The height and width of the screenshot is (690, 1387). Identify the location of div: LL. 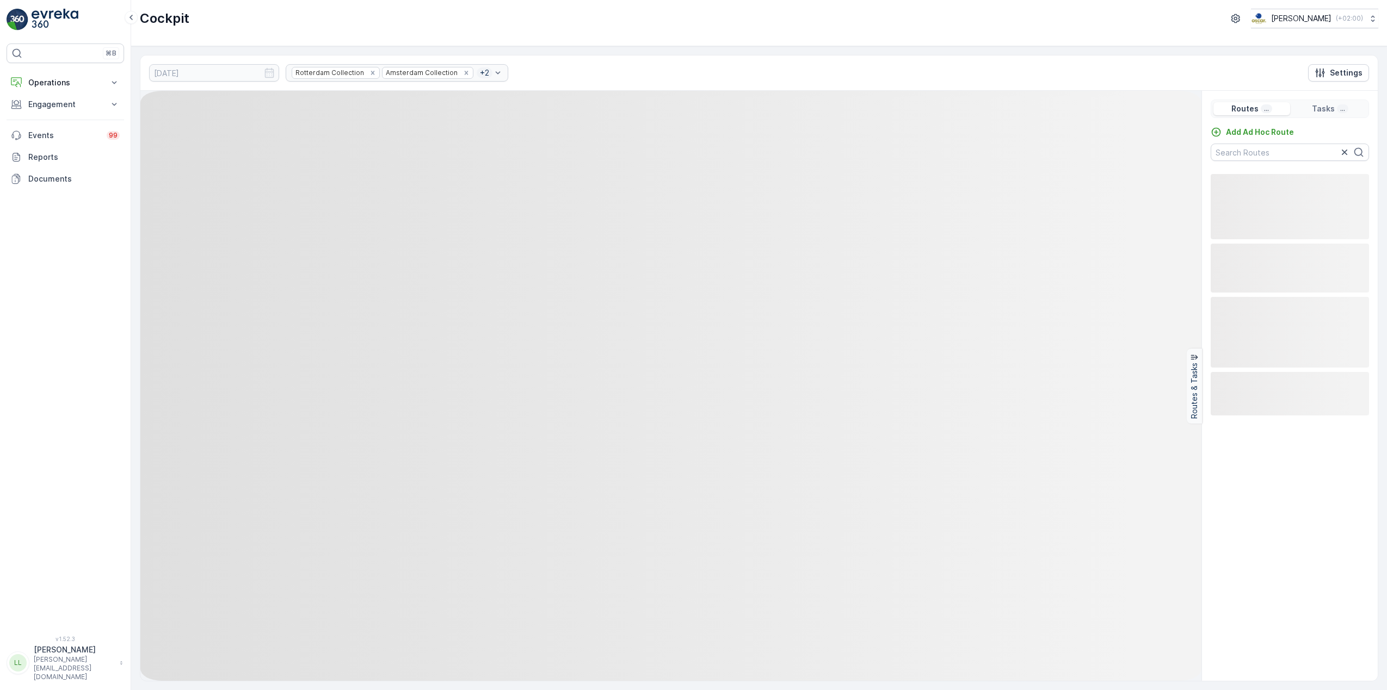
(18, 663).